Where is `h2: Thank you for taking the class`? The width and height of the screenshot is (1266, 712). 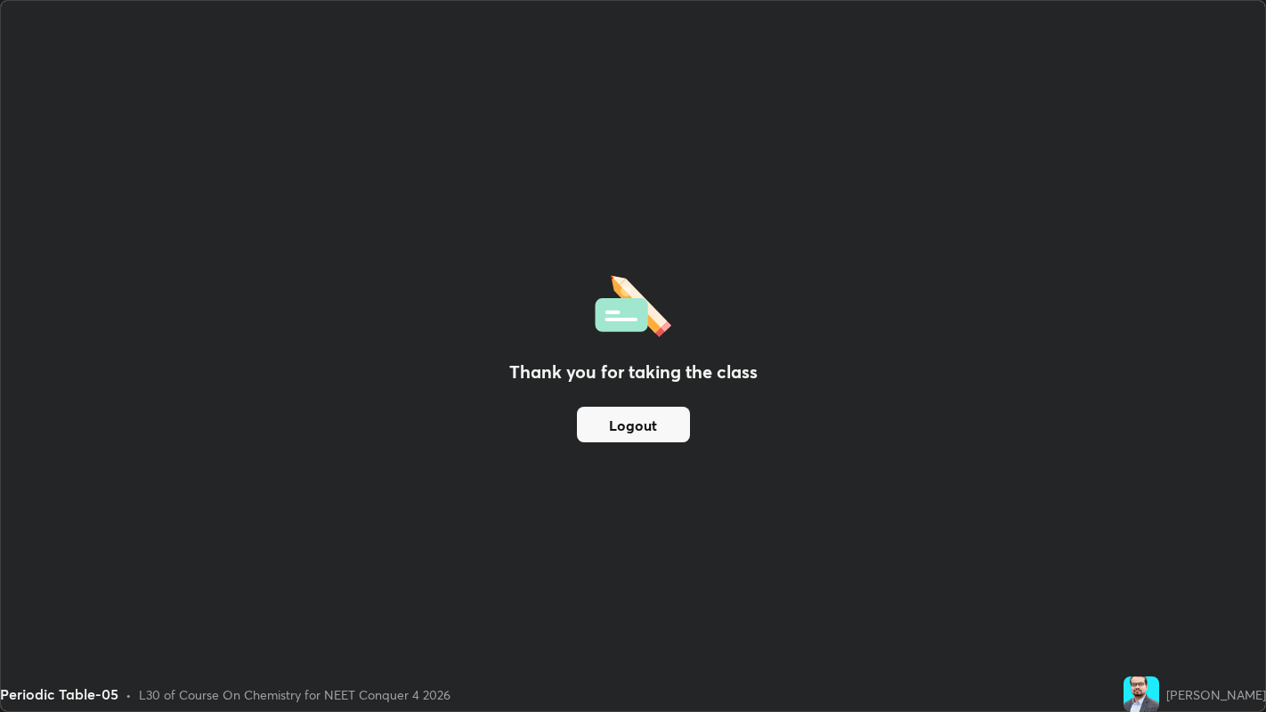 h2: Thank you for taking the class is located at coordinates (633, 372).